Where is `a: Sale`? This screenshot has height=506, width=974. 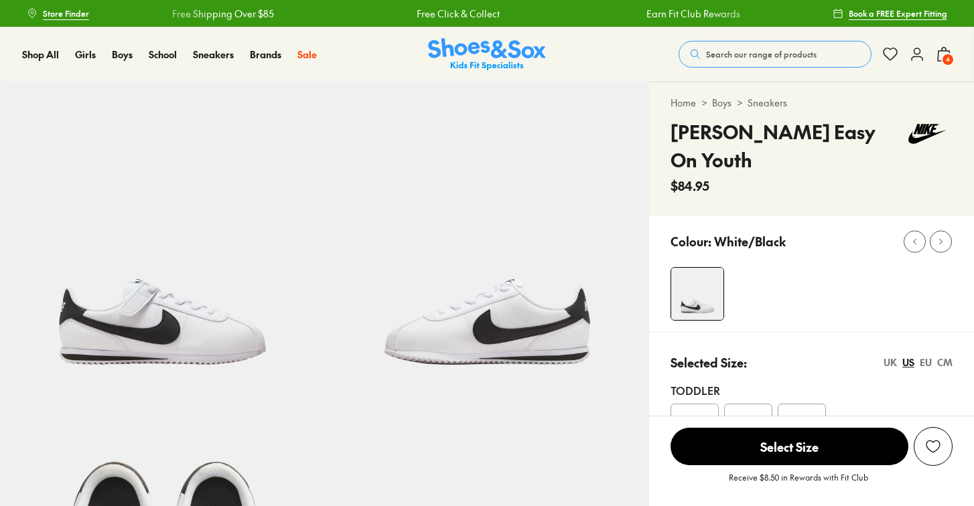
a: Sale is located at coordinates (307, 54).